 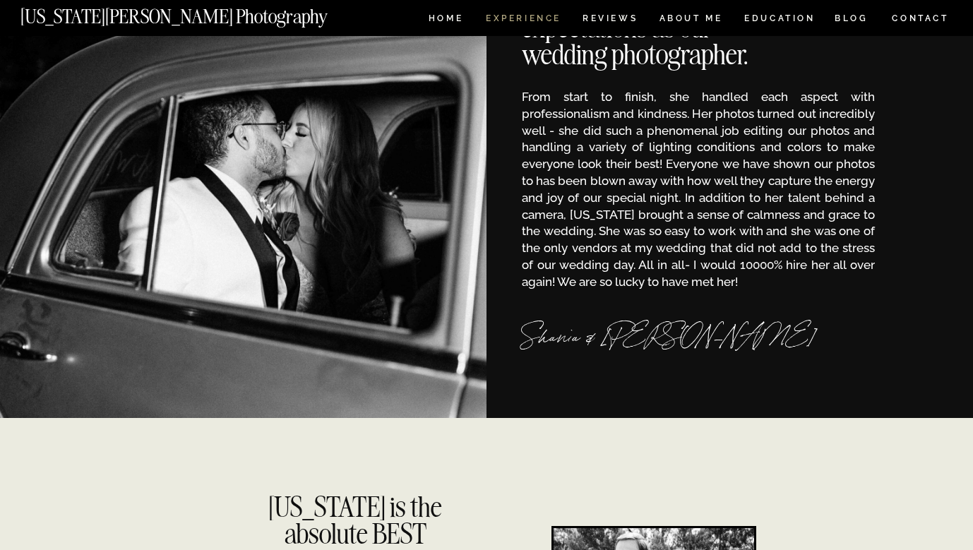 What do you see at coordinates (690, 20) in the screenshot?
I see `a: ABOUT ME` at bounding box center [690, 20].